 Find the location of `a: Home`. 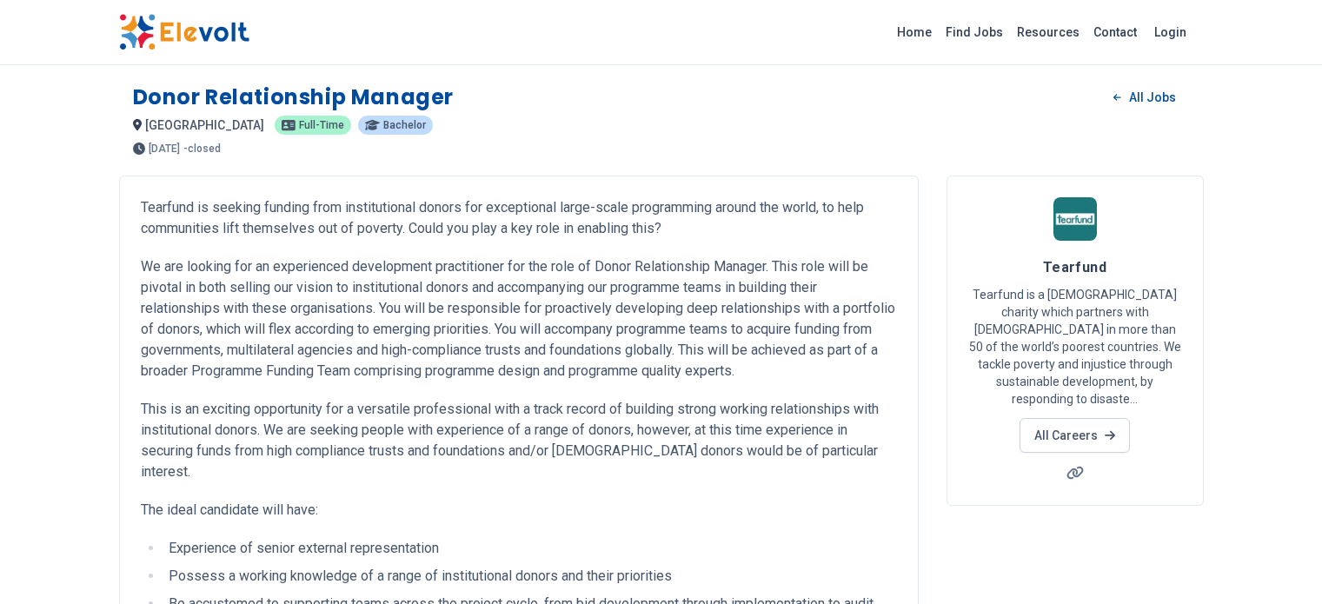

a: Home is located at coordinates (915, 32).